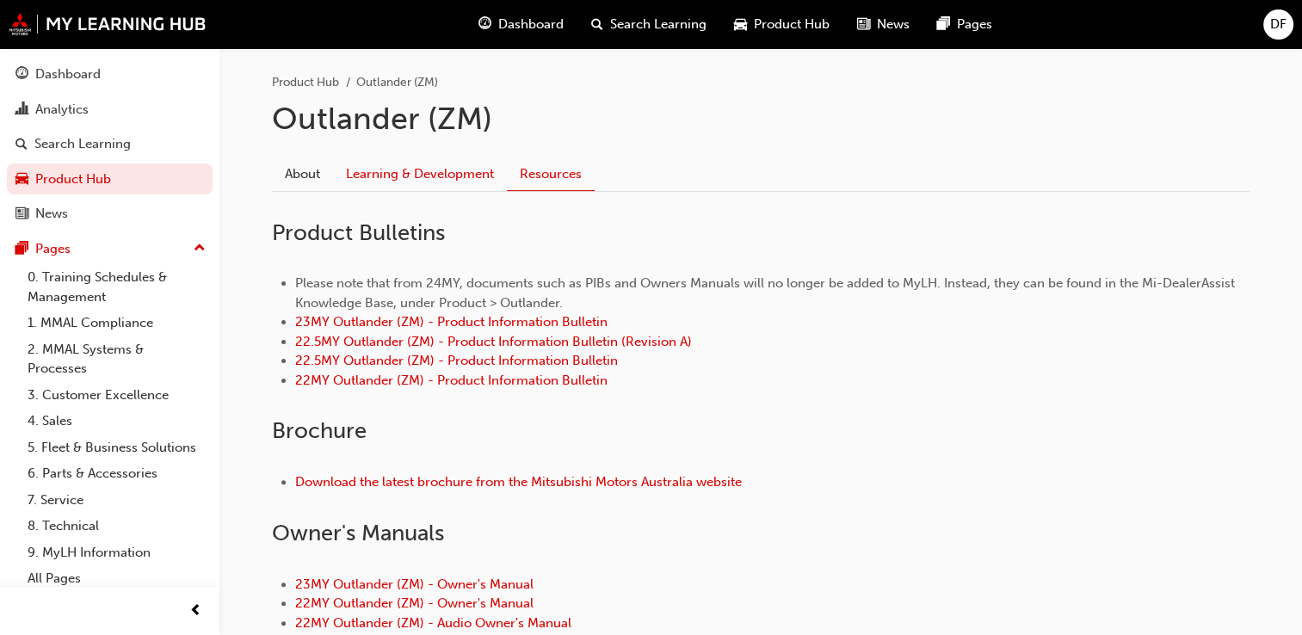 The width and height of the screenshot is (1302, 635). What do you see at coordinates (302, 174) in the screenshot?
I see `a: About` at bounding box center [302, 174].